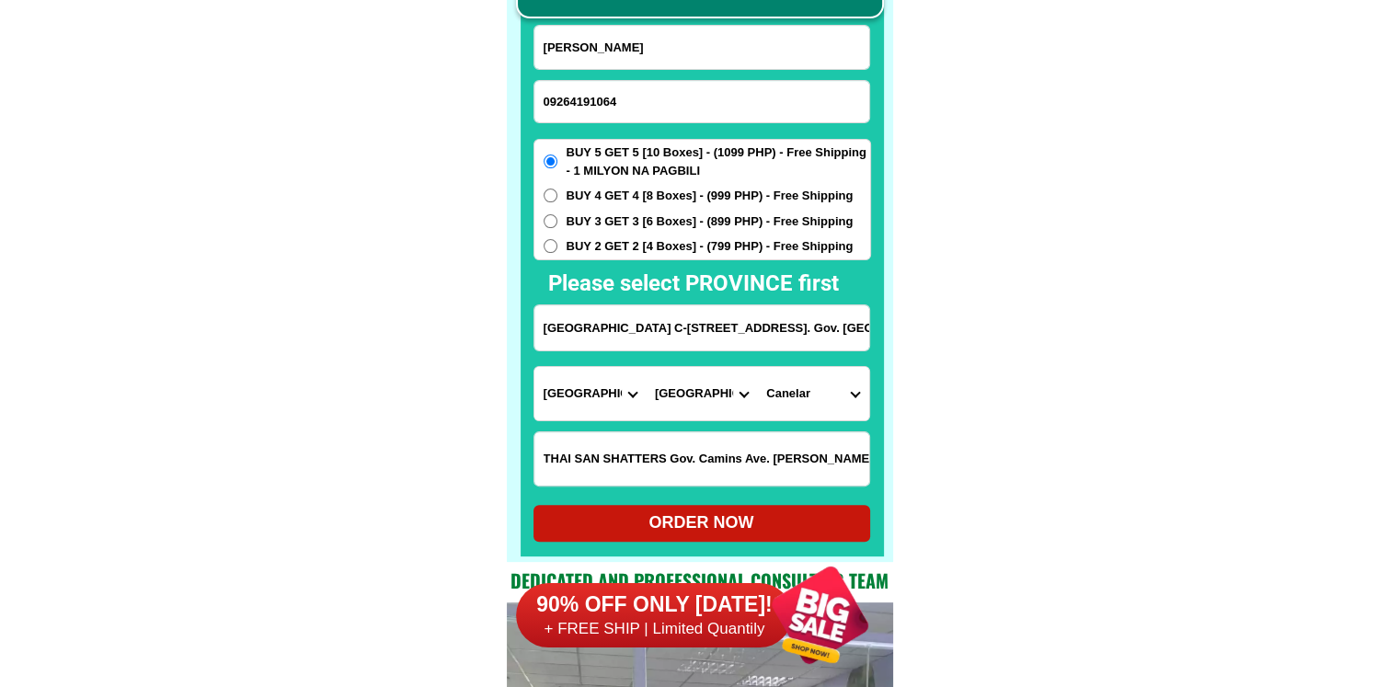  What do you see at coordinates (700, 580) in the screenshot?
I see `h2: Dedicated and professional consulting team` at bounding box center [700, 580].